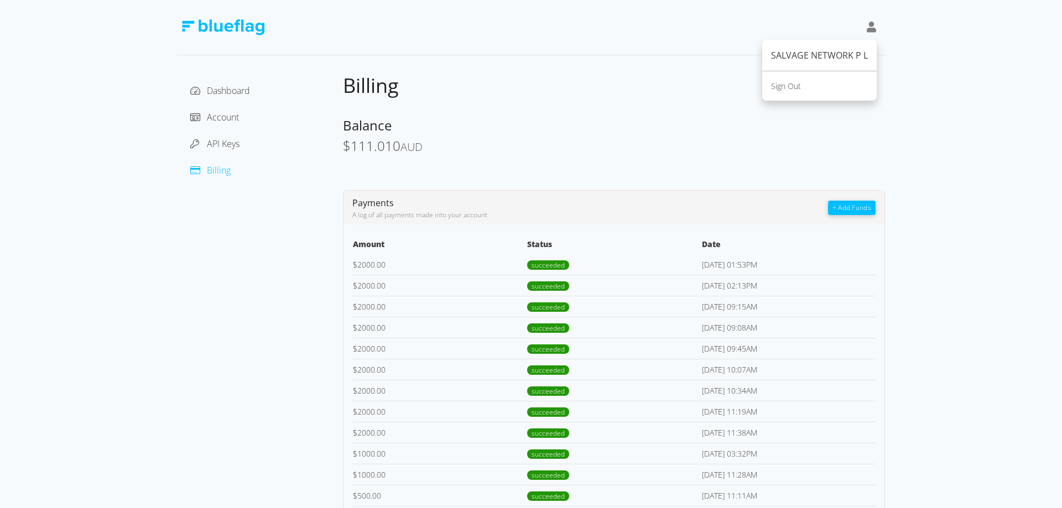 This screenshot has height=508, width=1062. Describe the element at coordinates (788, 246) in the screenshot. I see `th: Date` at that location.